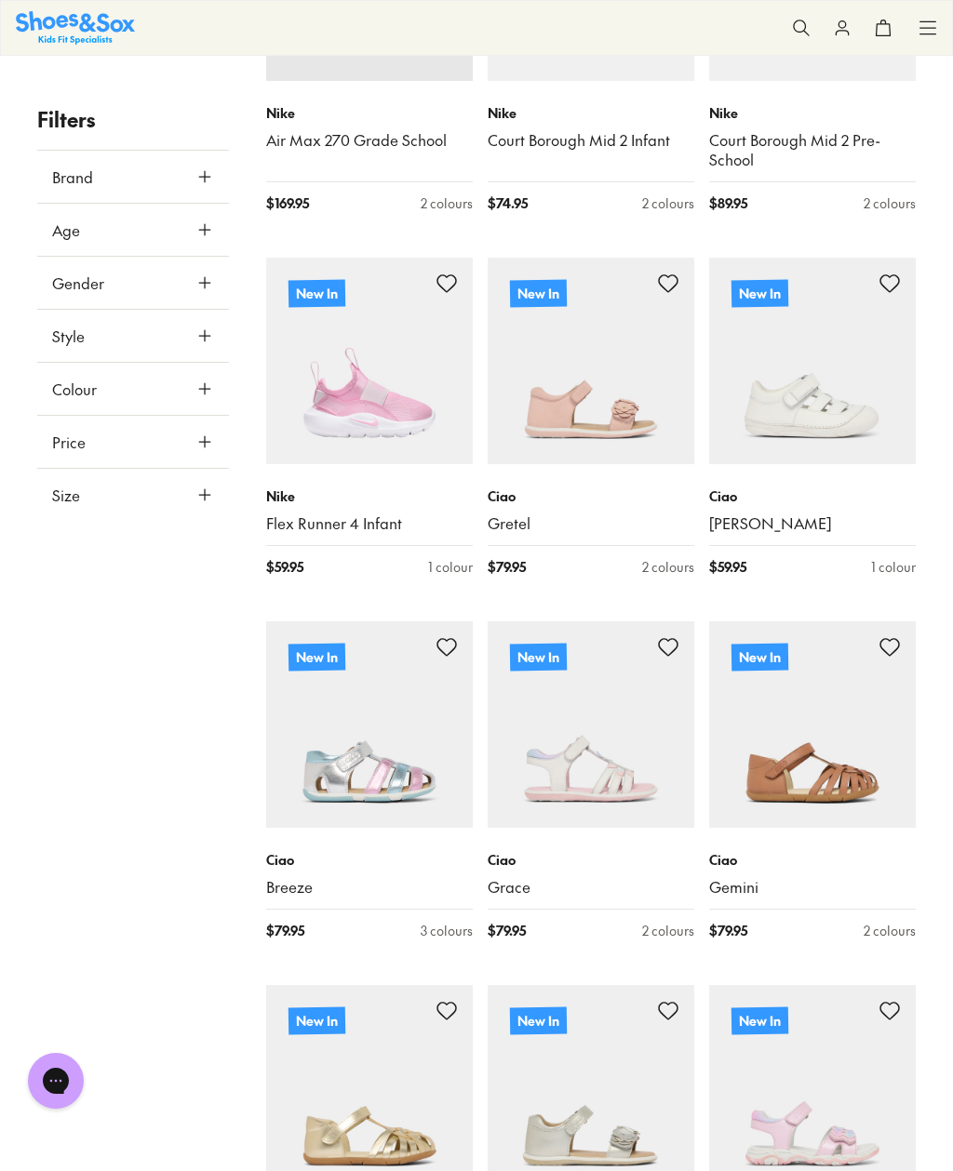 This screenshot has height=1171, width=953. I want to click on span: Colour, so click(74, 389).